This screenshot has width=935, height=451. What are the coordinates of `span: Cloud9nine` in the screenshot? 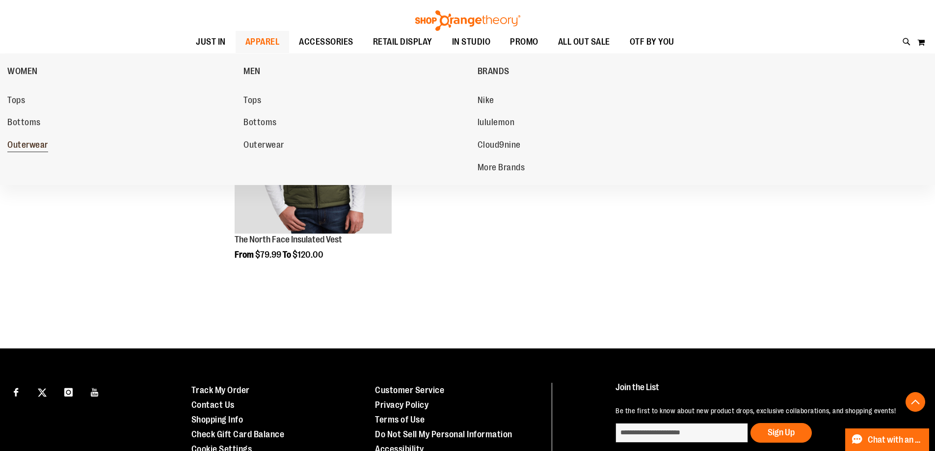 It's located at (499, 146).